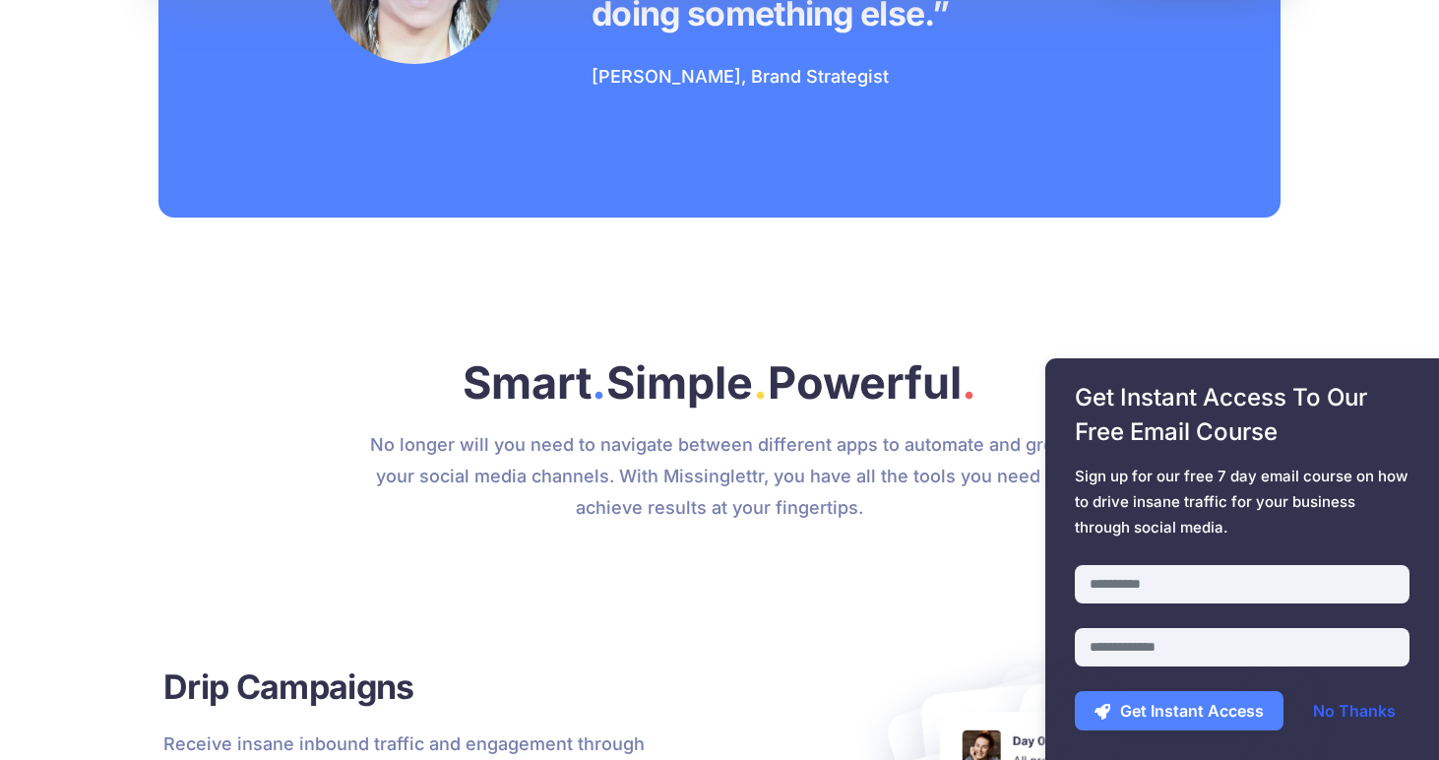 Image resolution: width=1439 pixels, height=760 pixels. I want to click on h3: Drip Campaigns, so click(441, 686).